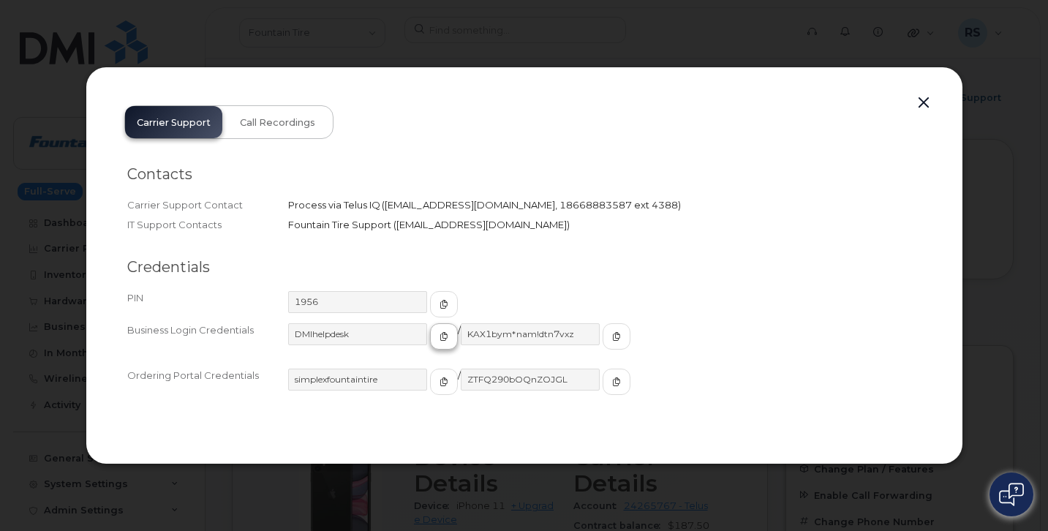 Image resolution: width=1048 pixels, height=531 pixels. I want to click on div: PIN, so click(208, 304).